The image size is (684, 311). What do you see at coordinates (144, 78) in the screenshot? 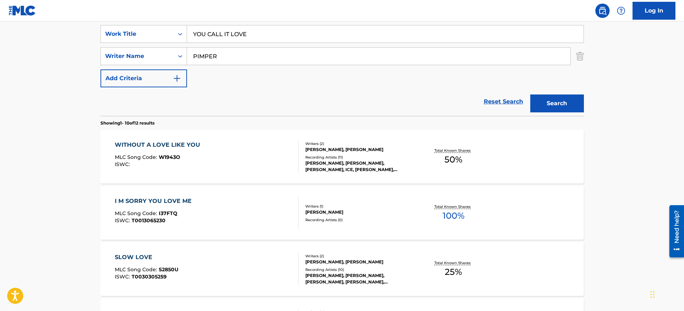
I see `button: Add Criteria` at bounding box center [144, 78].